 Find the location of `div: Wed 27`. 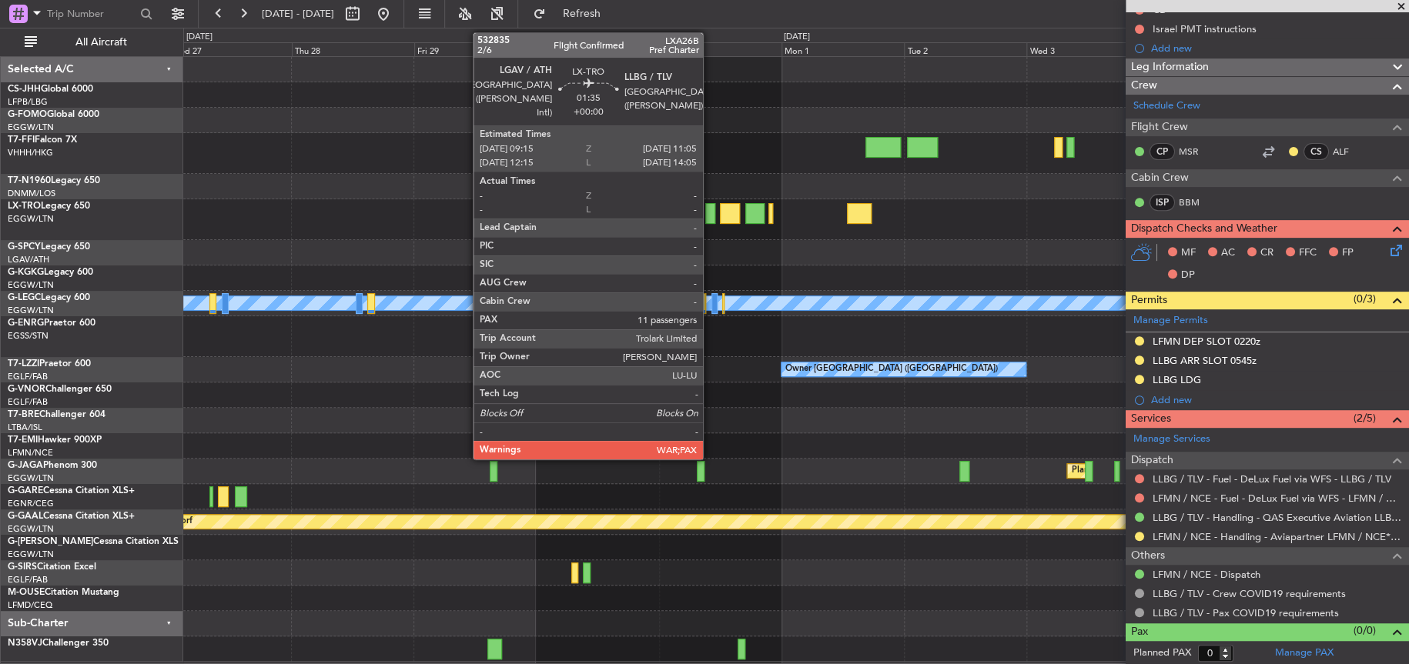

div: Wed 27 is located at coordinates (230, 49).